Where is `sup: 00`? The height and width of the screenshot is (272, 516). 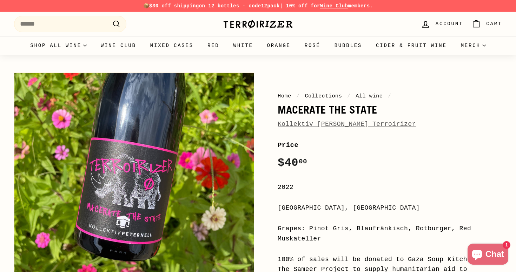
sup: 00 is located at coordinates (303, 162).